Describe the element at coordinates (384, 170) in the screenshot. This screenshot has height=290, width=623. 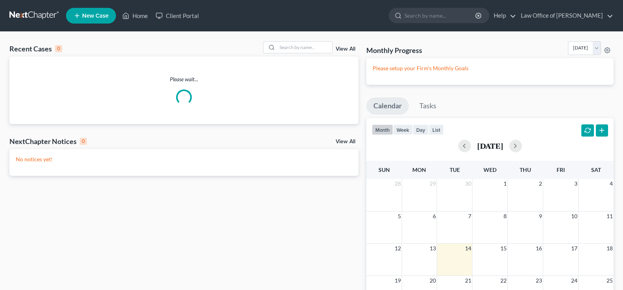
I see `span: Sun` at that location.